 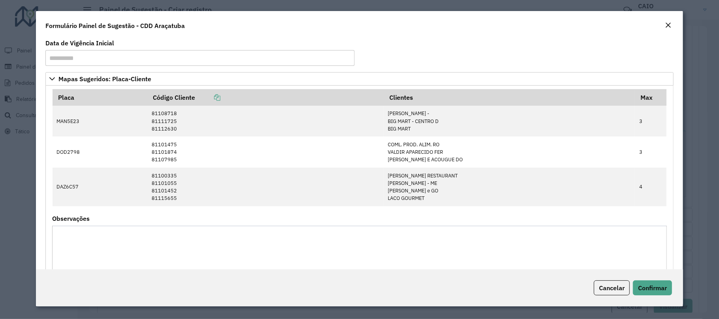 I want to click on button: Cancelar, so click(x=611, y=288).